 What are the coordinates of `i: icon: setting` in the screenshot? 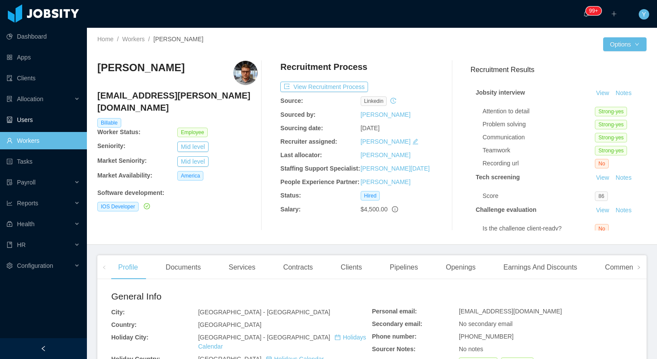 It's located at (10, 266).